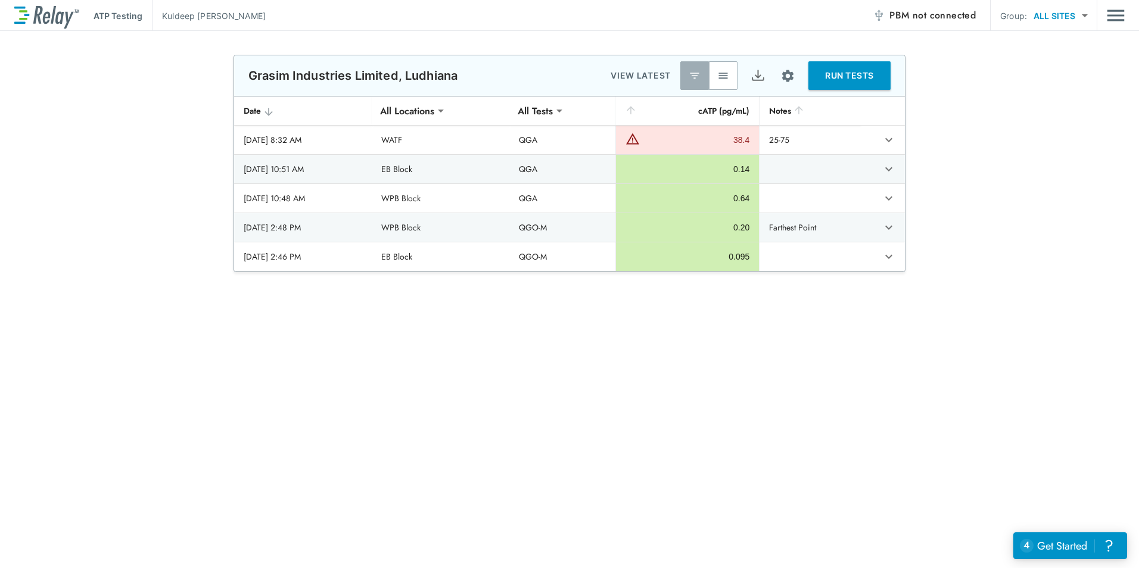 Image resolution: width=1139 pixels, height=568 pixels. Describe the element at coordinates (788, 76) in the screenshot. I see `button: Site setup` at that location.